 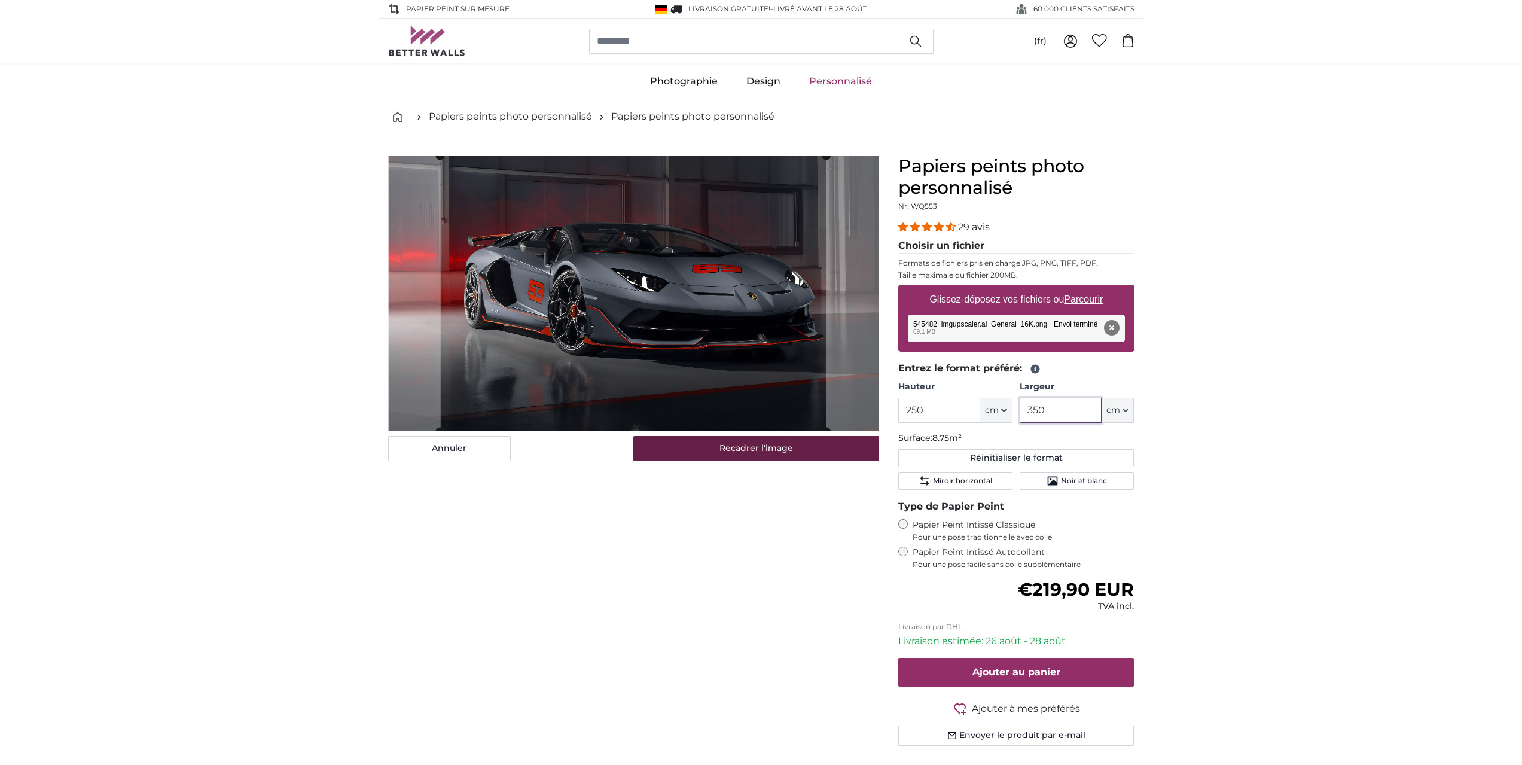 I want to click on span: Ajouter au panier, so click(x=1016, y=672).